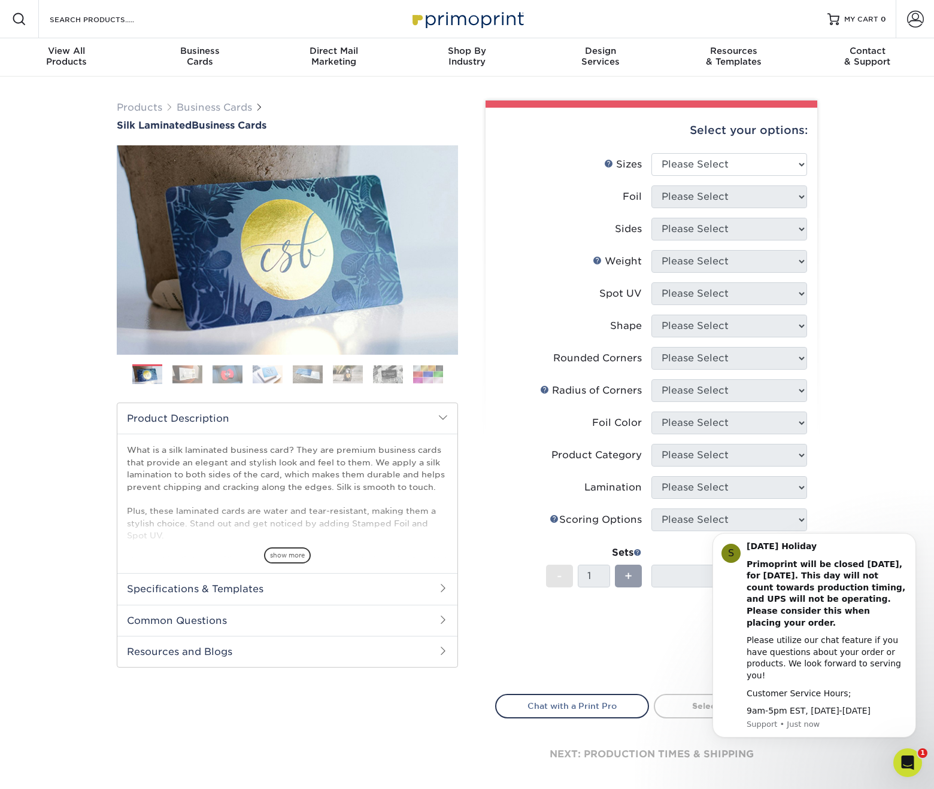 The image size is (934, 789). Describe the element at coordinates (287, 555) in the screenshot. I see `span: show more` at that location.